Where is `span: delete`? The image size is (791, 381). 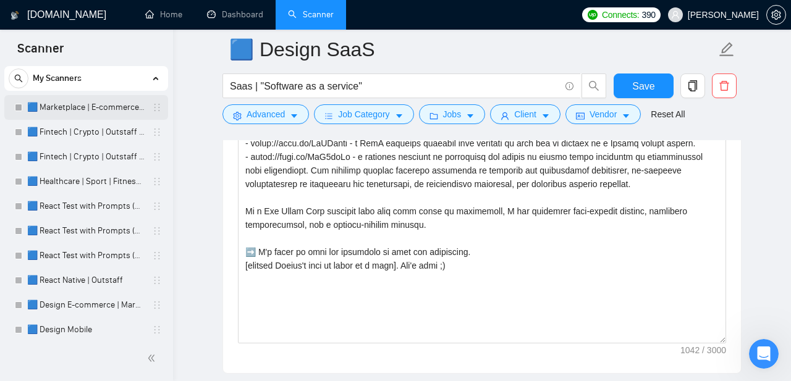
span: delete is located at coordinates (724, 86).